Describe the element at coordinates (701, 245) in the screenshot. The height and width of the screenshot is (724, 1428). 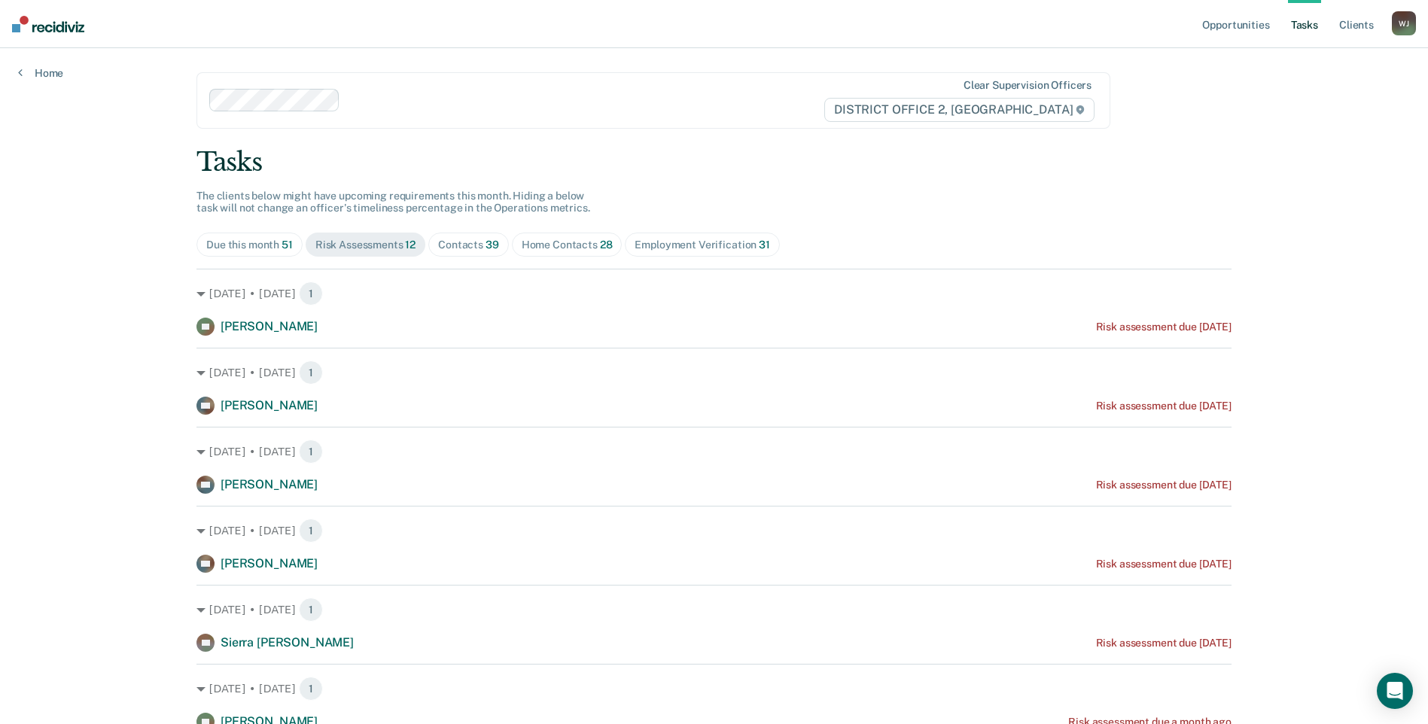
I see `div: Employment Verification` at that location.